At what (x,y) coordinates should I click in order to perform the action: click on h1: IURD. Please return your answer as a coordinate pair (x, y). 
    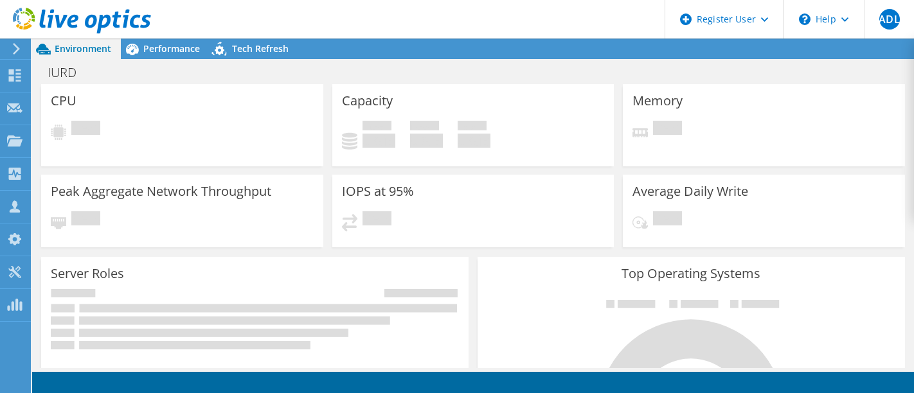
    Looking at the image, I should click on (69, 73).